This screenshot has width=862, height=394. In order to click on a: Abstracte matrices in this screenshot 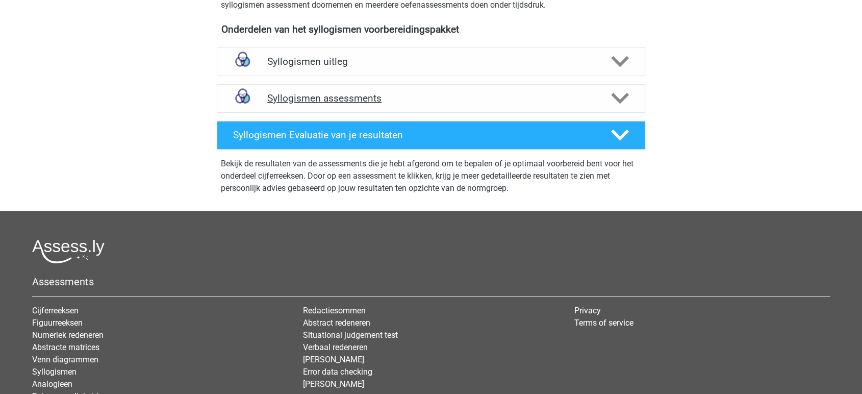, I will do `click(66, 347)`.